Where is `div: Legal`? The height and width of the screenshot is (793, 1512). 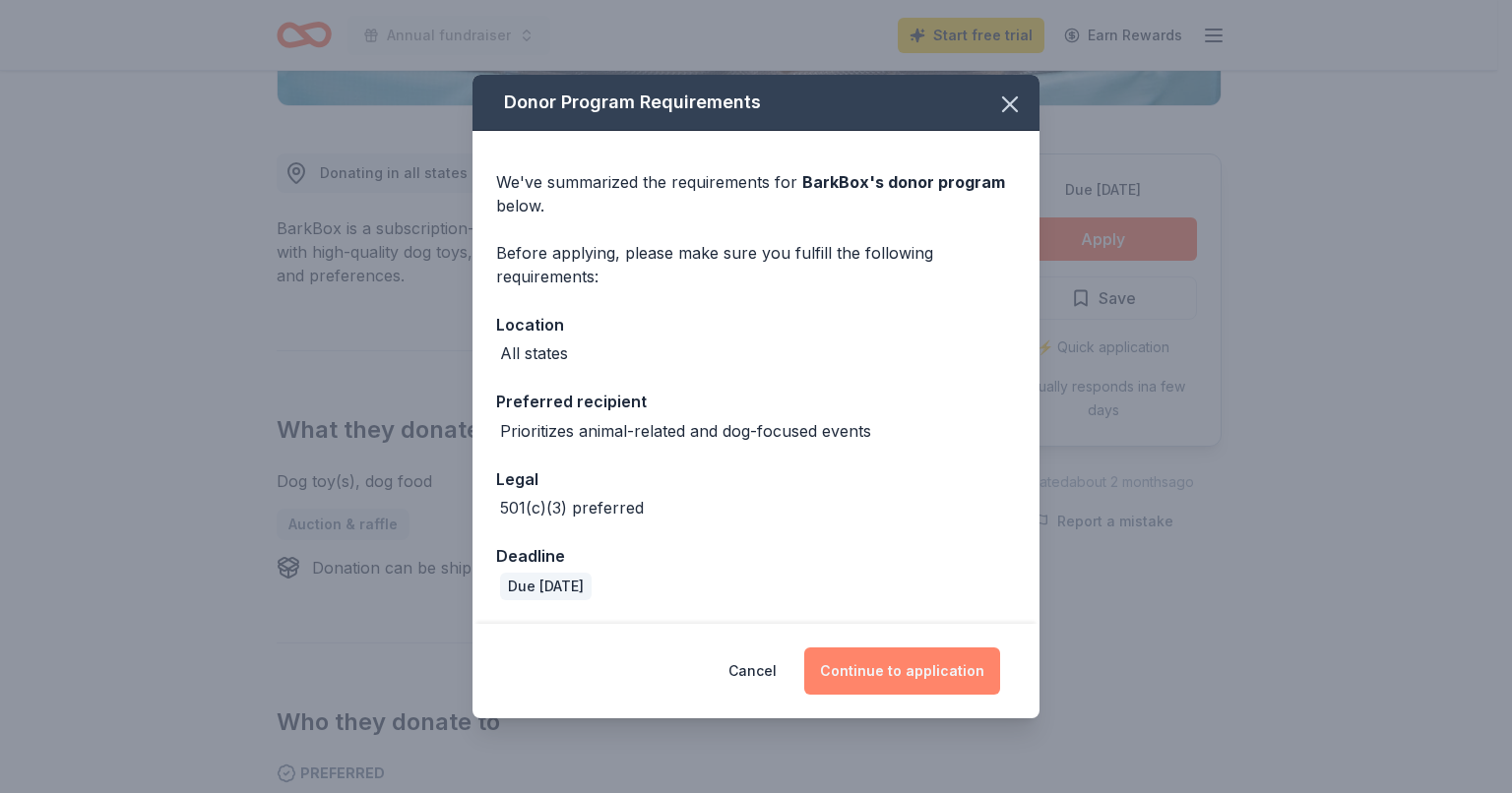
div: Legal is located at coordinates (756, 479).